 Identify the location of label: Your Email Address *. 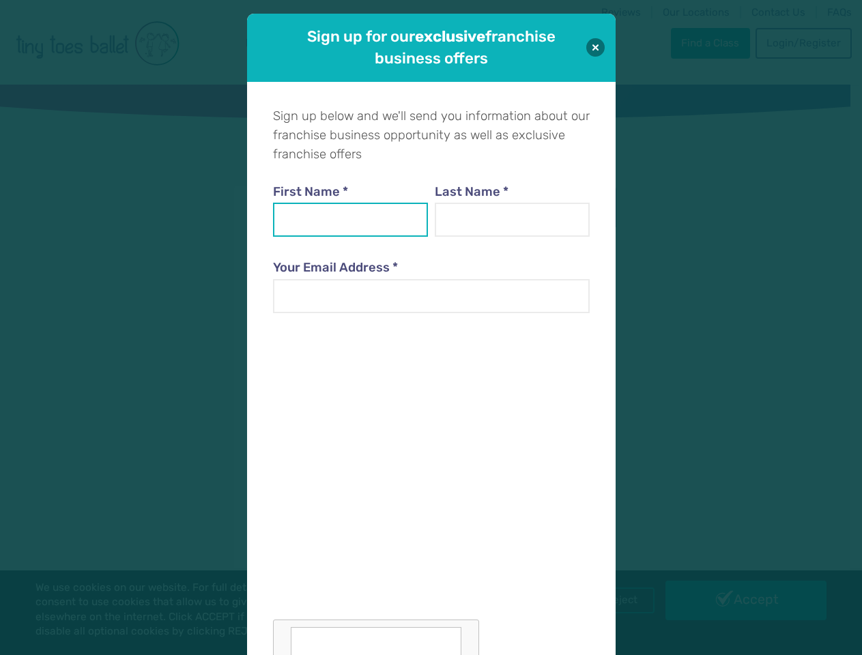
(431, 268).